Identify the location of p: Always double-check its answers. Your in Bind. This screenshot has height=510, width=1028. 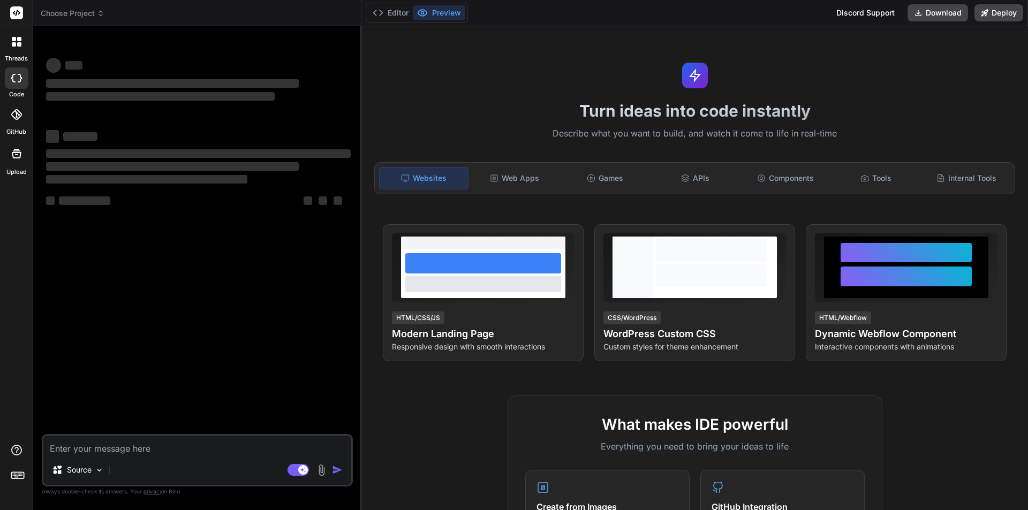
(197, 492).